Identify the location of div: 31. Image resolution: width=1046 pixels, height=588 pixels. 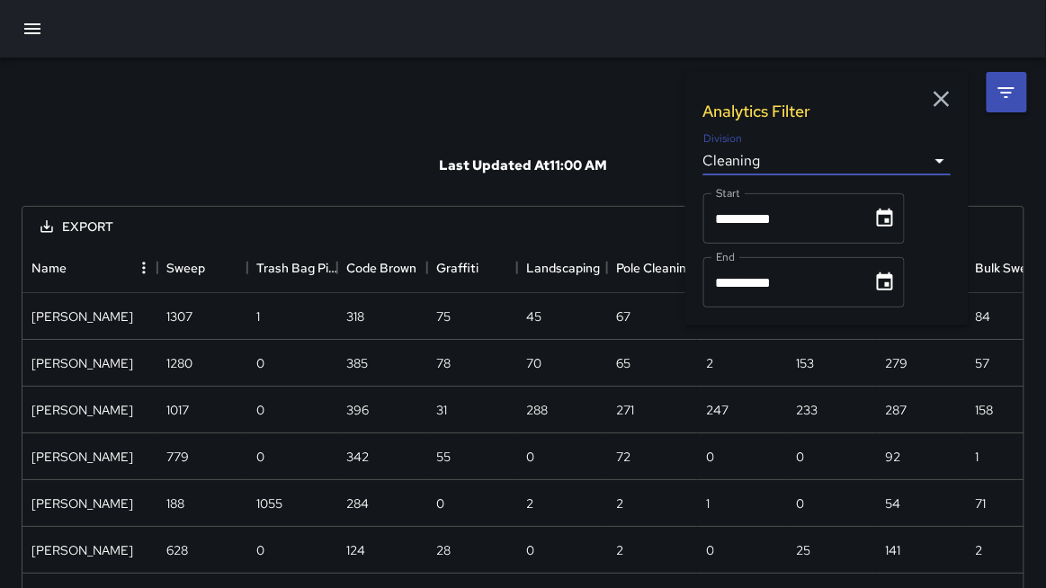
(442, 410).